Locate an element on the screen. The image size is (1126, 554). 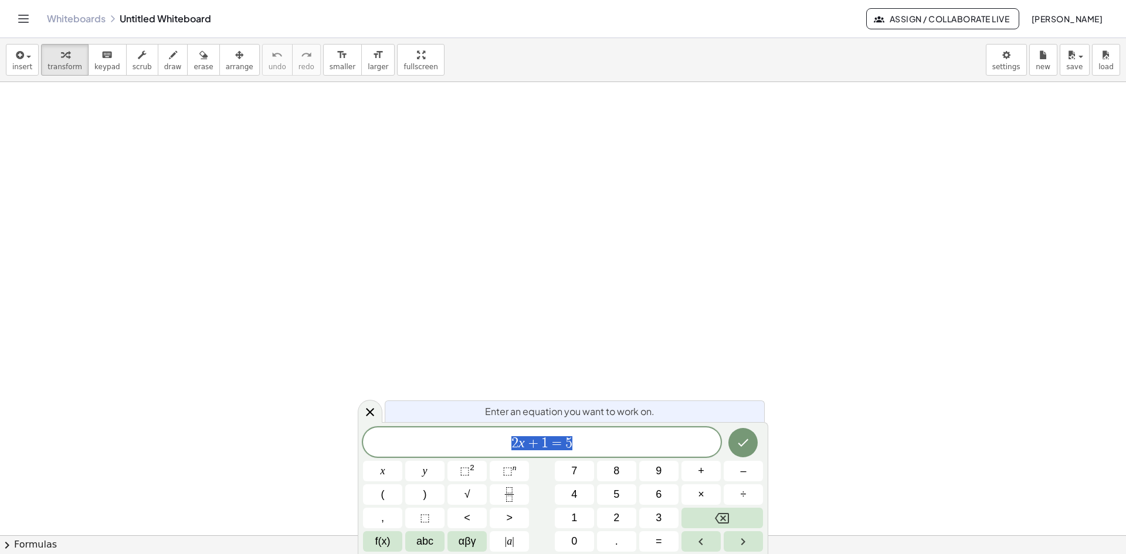
button: y is located at coordinates (425, 471).